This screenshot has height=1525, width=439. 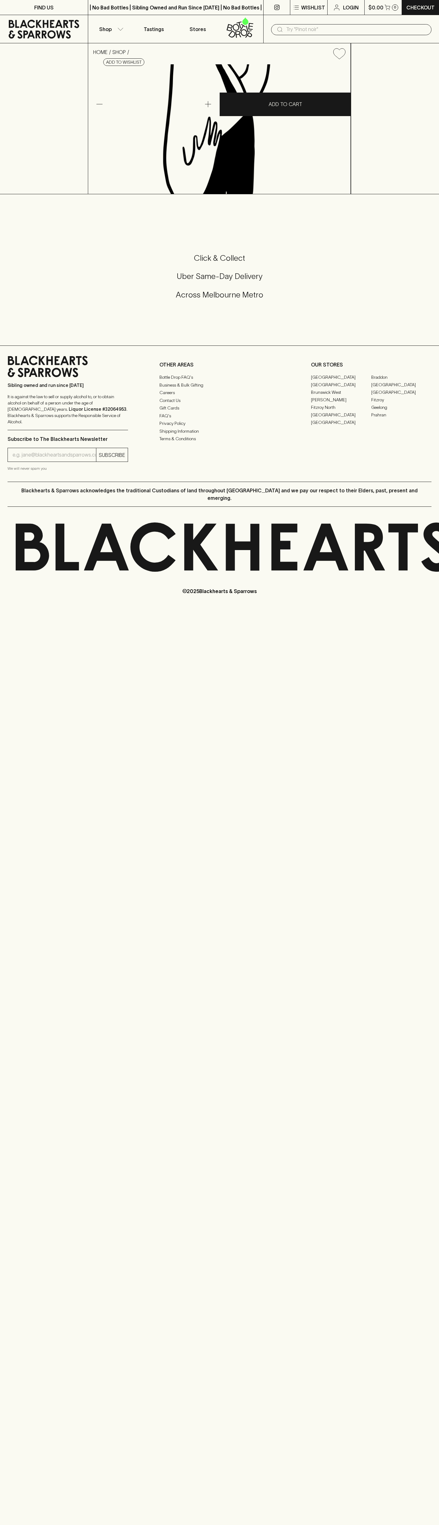 What do you see at coordinates (54, 455) in the screenshot?
I see `input: e.g. jane@blackheartsandsparrows.com.au` at bounding box center [54, 455].